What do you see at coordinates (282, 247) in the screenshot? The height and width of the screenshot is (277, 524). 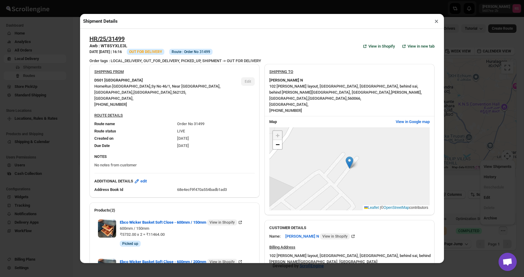 I see `u: Billing Address` at bounding box center [282, 247].